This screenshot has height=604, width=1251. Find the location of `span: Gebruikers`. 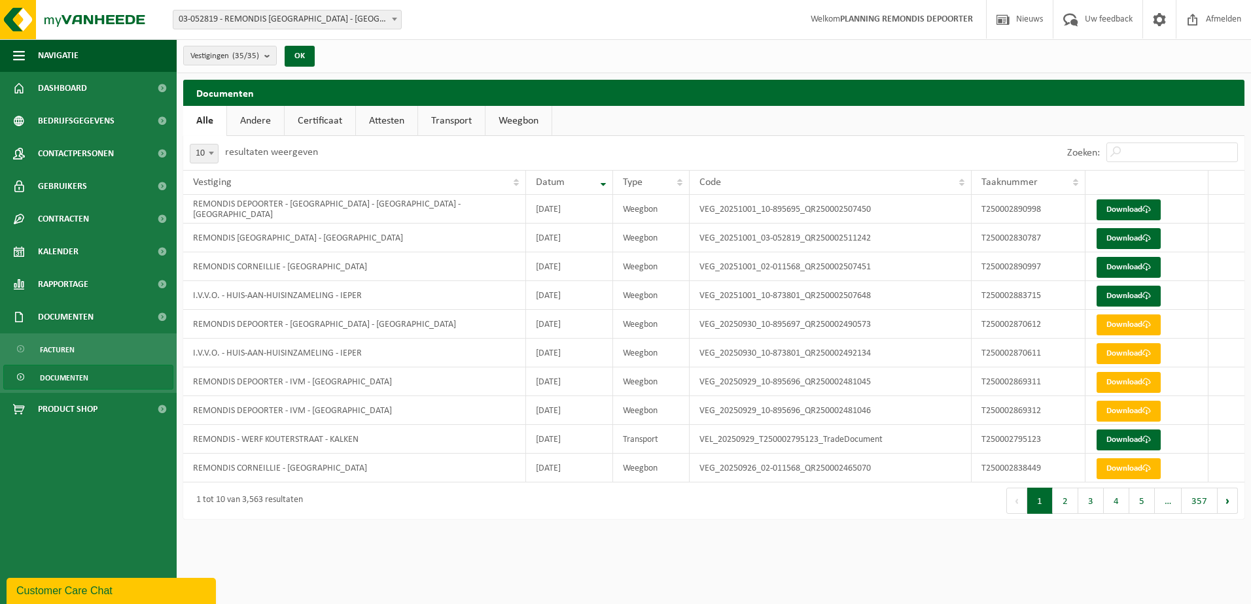

span: Gebruikers is located at coordinates (62, 186).